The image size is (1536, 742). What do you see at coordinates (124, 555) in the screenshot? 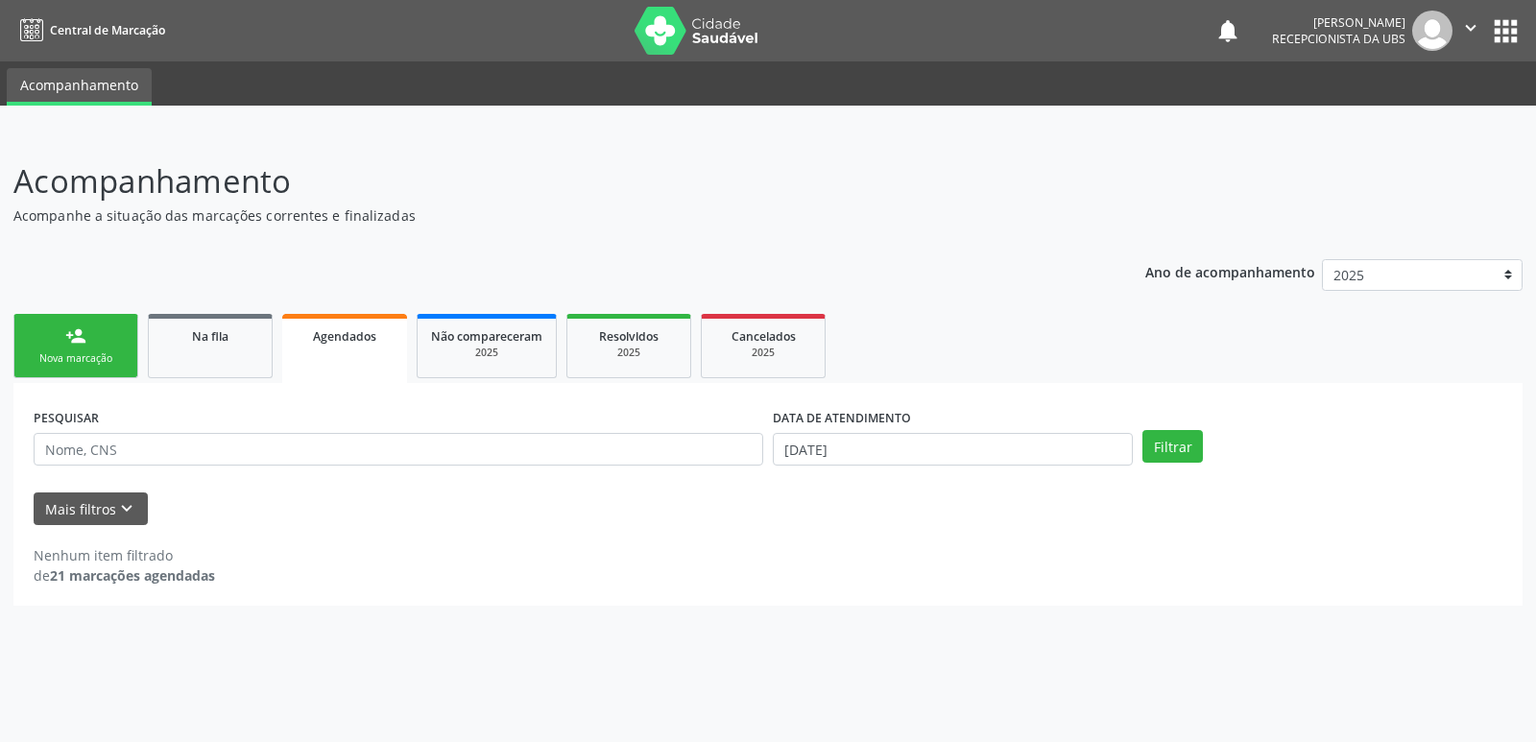
I see `div: Nenhum item filtrado` at bounding box center [124, 555].